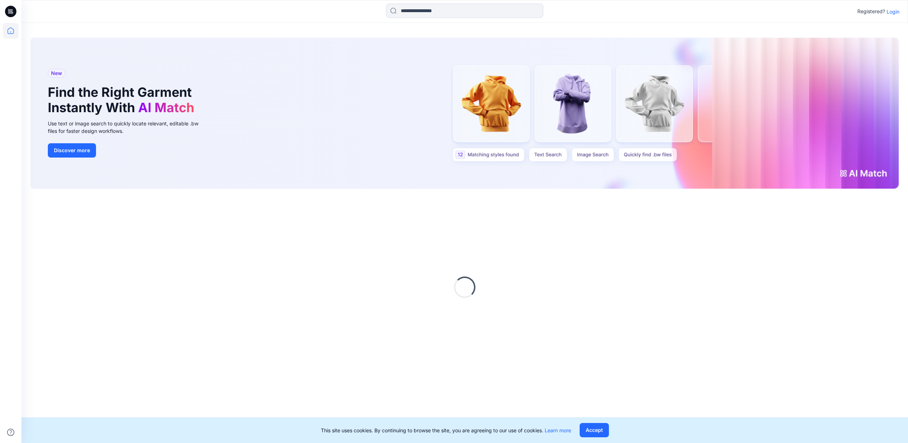 This screenshot has width=908, height=443. I want to click on button: Accept, so click(594, 430).